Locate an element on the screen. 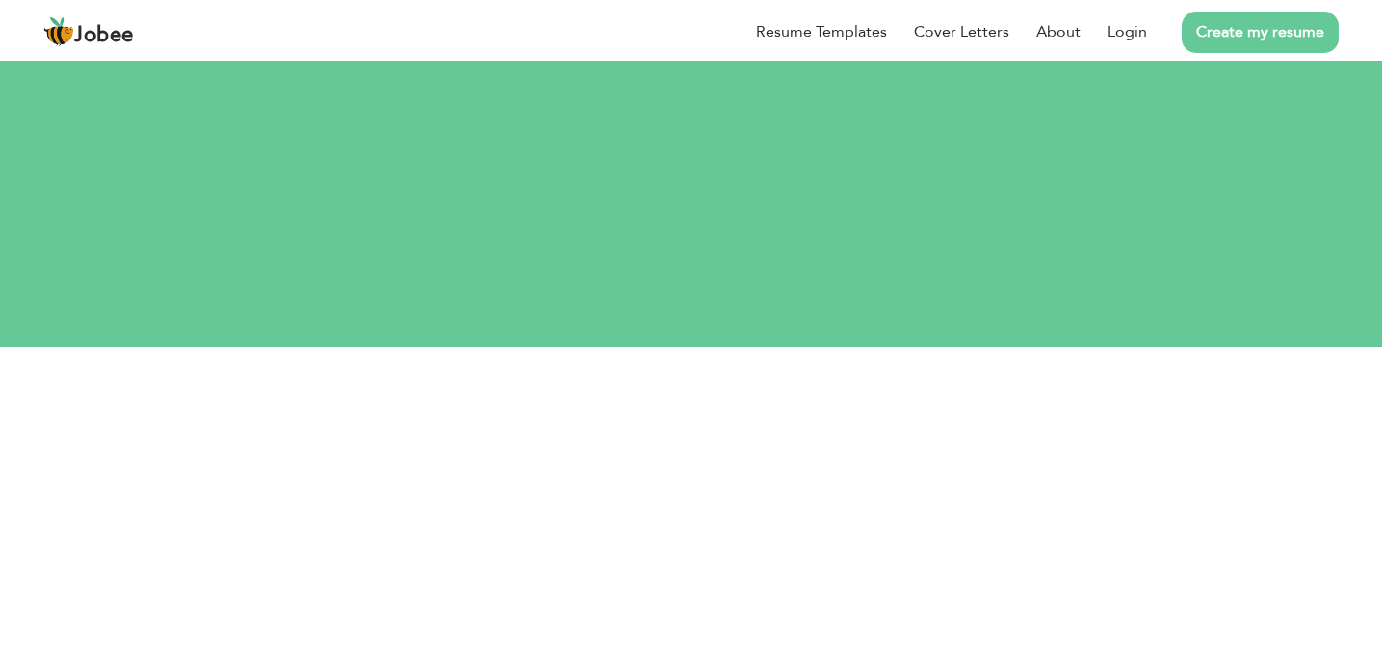  img: jobee.io is located at coordinates (59, 32).